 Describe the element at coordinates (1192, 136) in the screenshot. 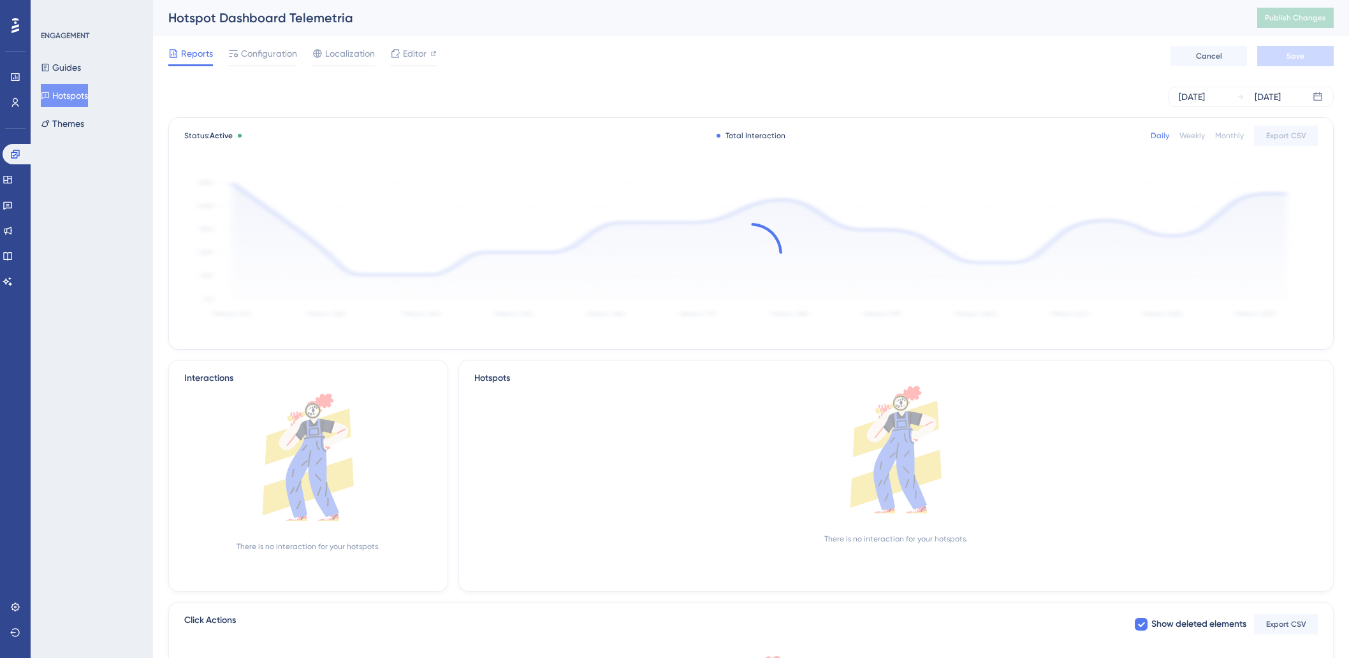

I see `div: Weekly` at that location.